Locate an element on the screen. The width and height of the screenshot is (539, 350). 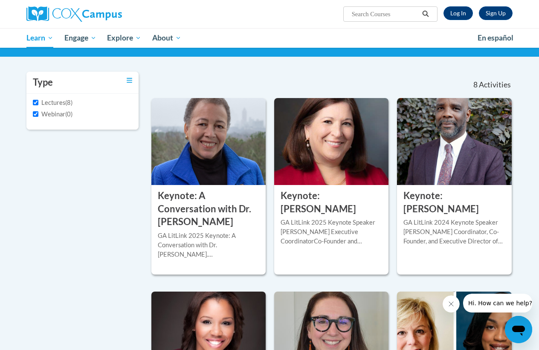
img: Cox Campus is located at coordinates (74, 14).